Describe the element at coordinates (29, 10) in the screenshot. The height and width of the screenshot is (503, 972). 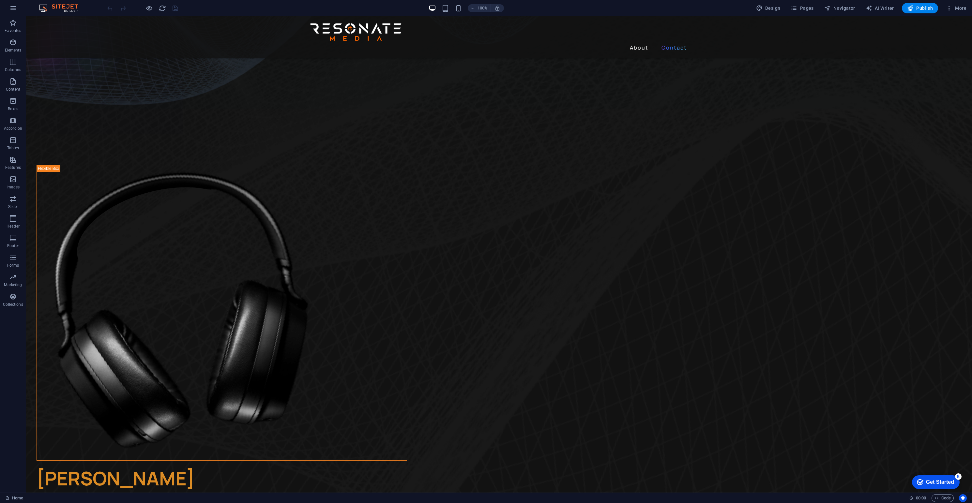
I see `div: Get Started 5 items remaining, 0% complete` at that location.